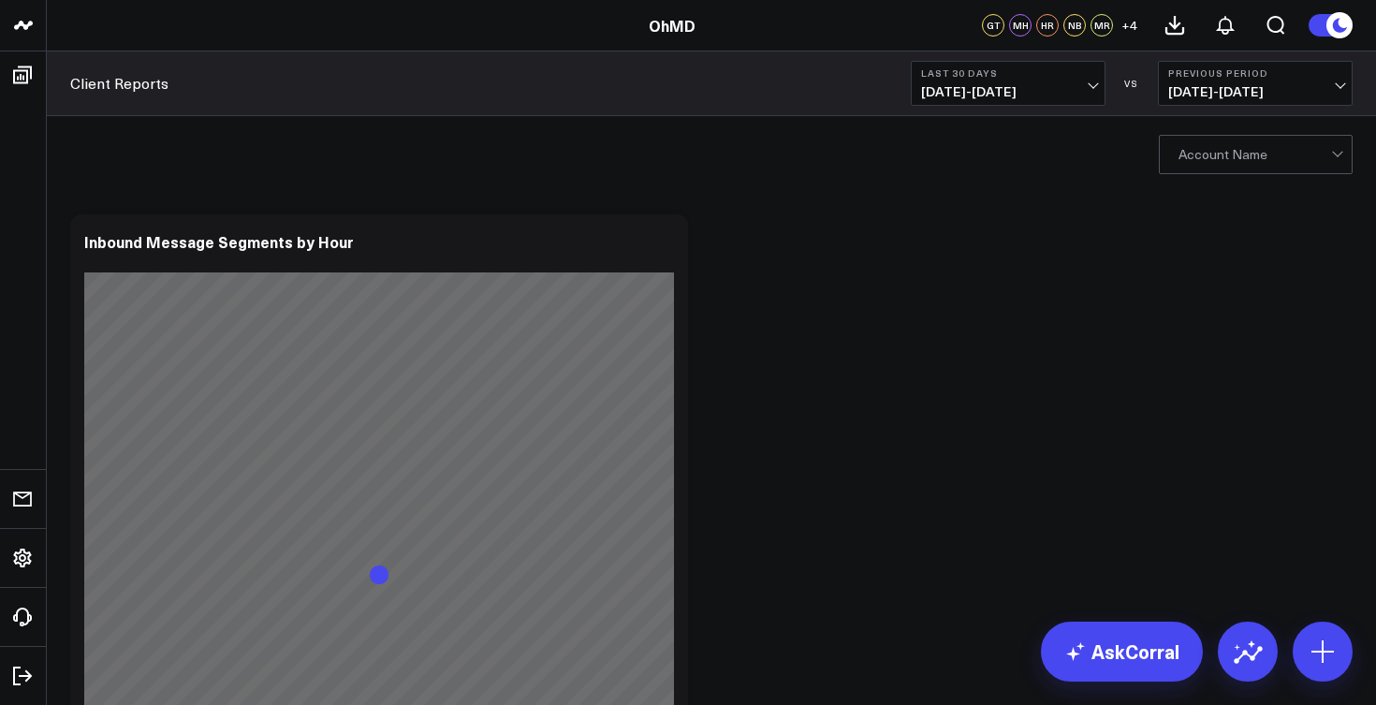  Describe the element at coordinates (1255, 73) in the screenshot. I see `b: Previous Period` at that location.